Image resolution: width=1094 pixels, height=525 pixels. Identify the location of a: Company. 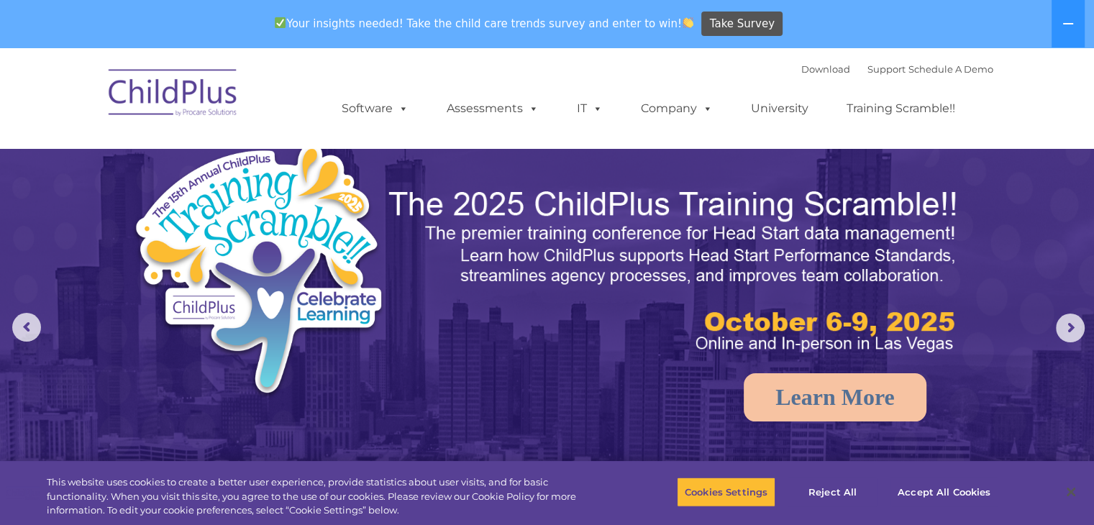
(677, 109).